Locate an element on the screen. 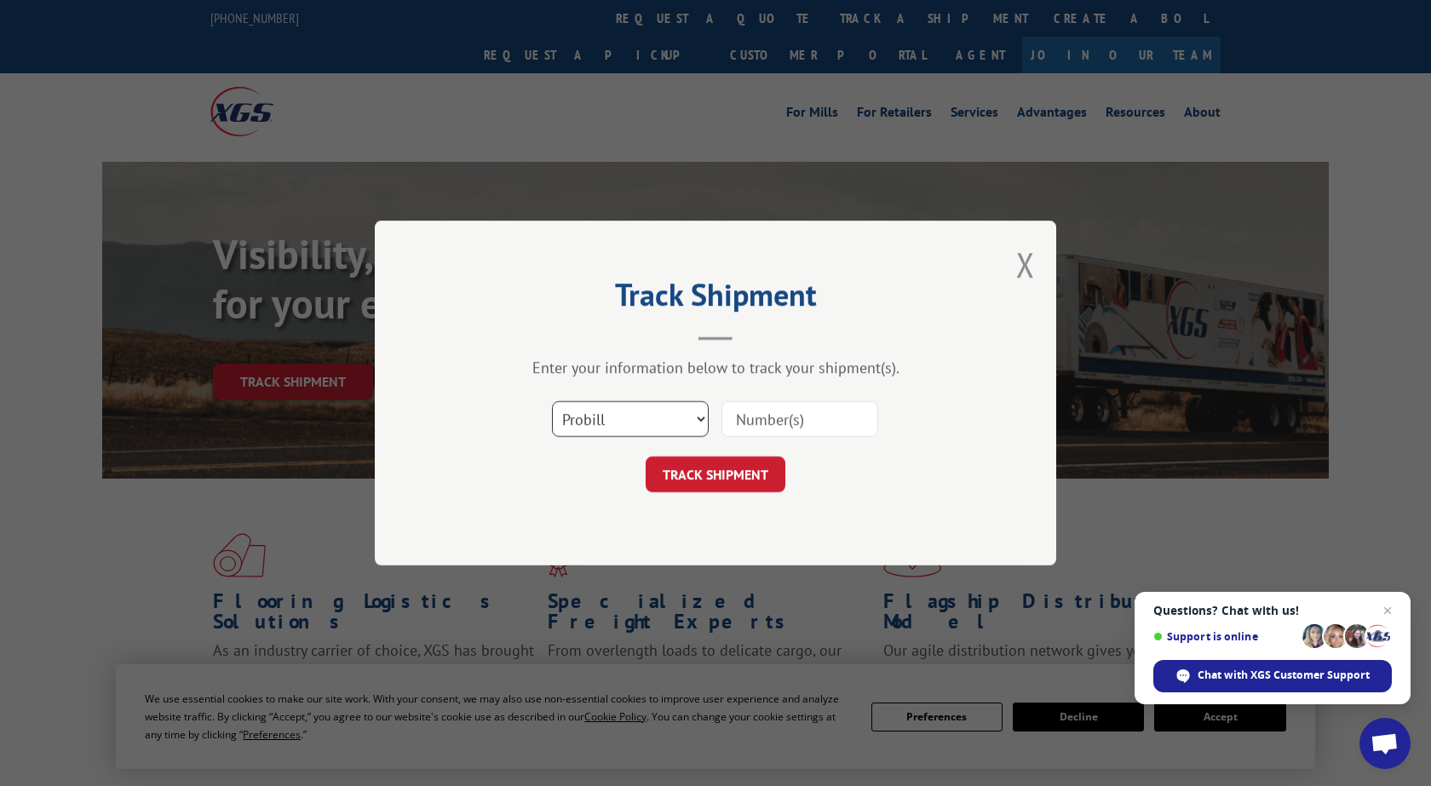  button: Close modal is located at coordinates (1025, 264).